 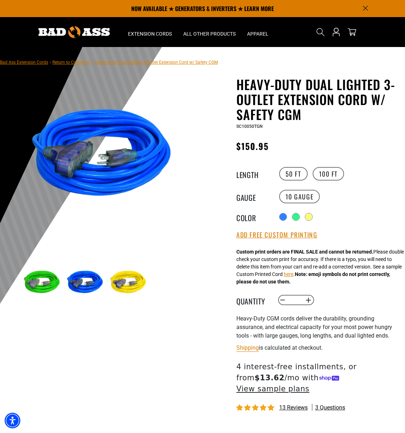 I want to click on span: Extension Cords, so click(x=150, y=34).